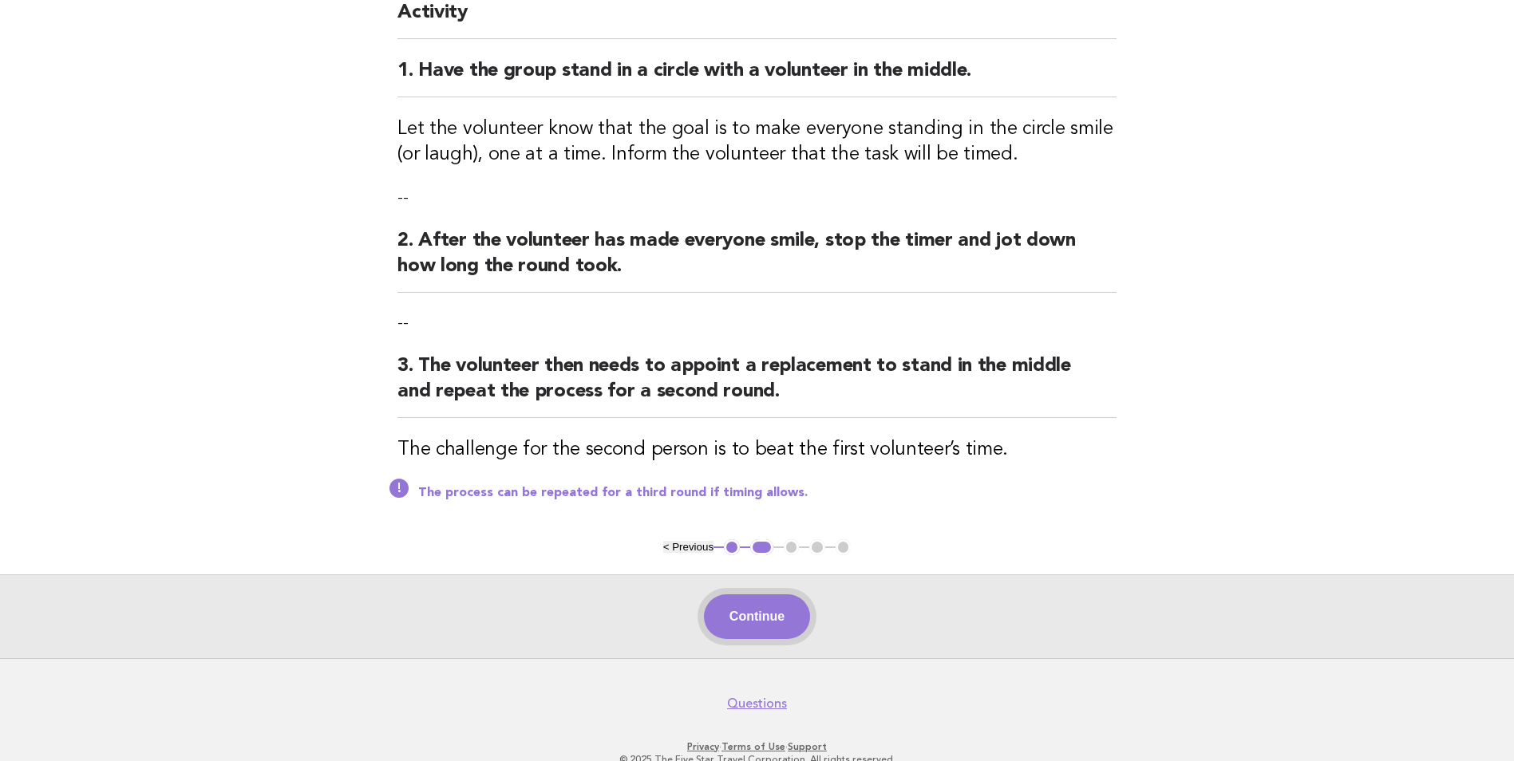  I want to click on h2: 2. After the volunteer has made everyone smile, stop the timer and jot down how long the round took., so click(757, 260).